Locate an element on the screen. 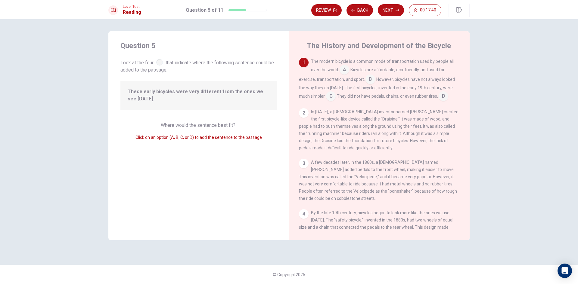 The image size is (578, 284). h1: Reading is located at coordinates (132, 12).